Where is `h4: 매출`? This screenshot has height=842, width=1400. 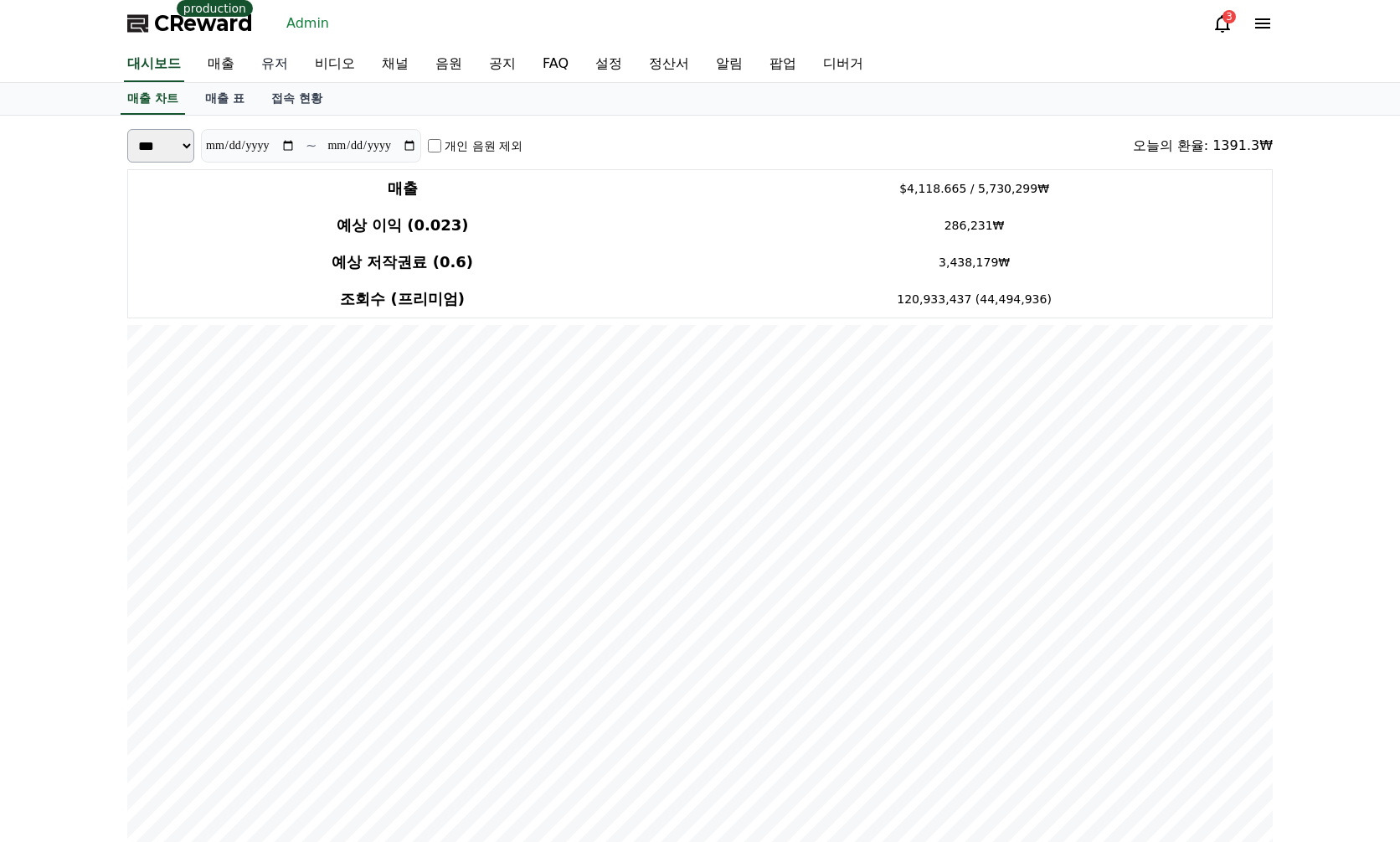 h4: 매출 is located at coordinates (402, 188).